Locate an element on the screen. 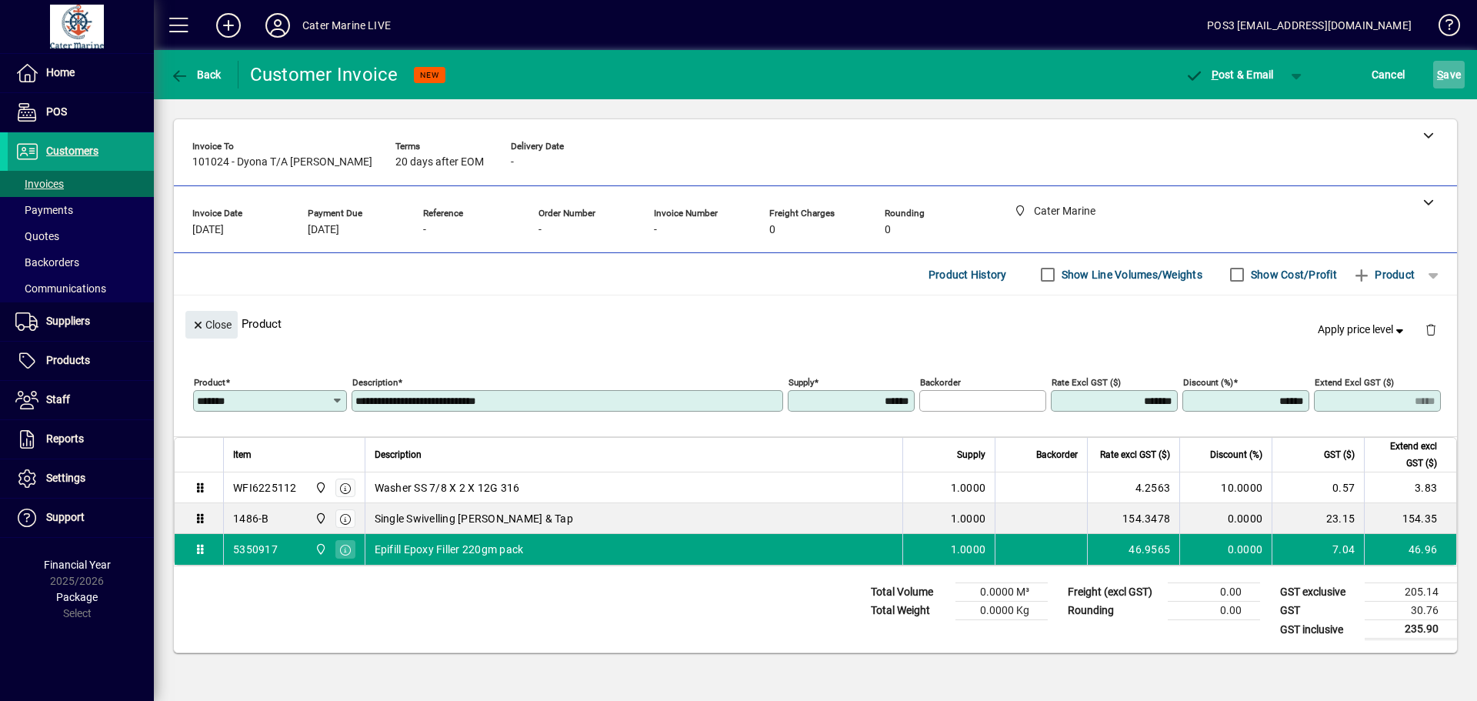  td: Total Weight is located at coordinates (909, 611).